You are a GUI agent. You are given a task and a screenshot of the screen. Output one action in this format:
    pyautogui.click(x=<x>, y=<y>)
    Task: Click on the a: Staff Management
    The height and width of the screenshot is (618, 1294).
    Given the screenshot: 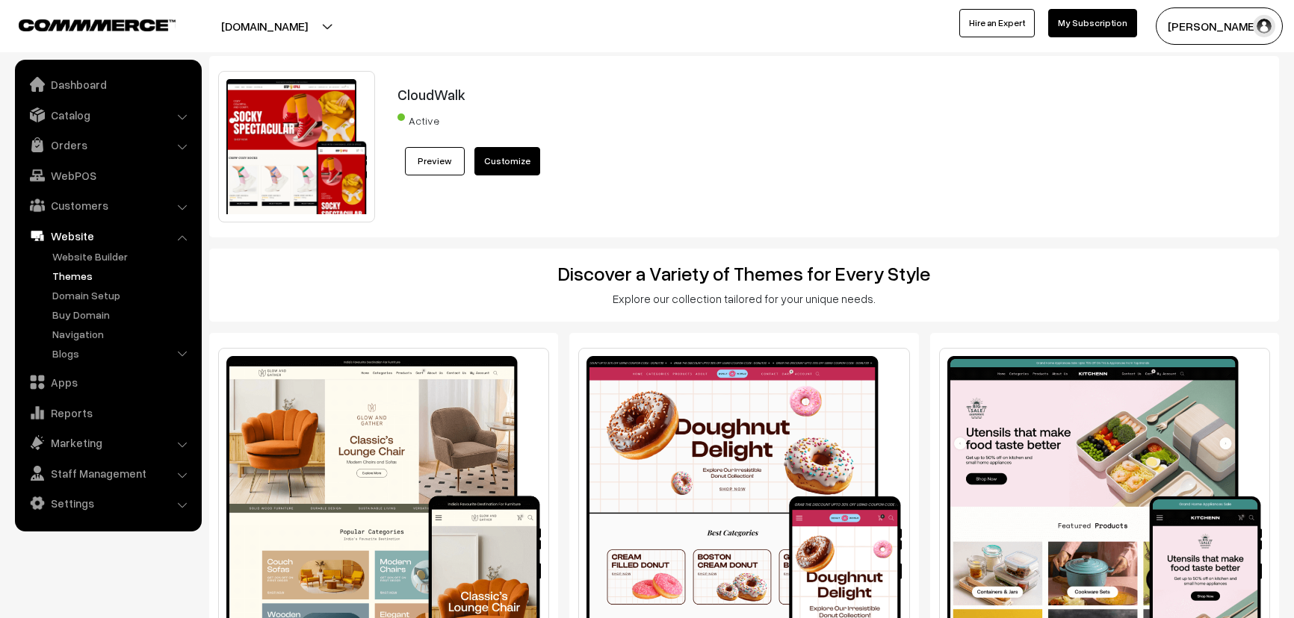 What is the action you would take?
    pyautogui.click(x=108, y=474)
    